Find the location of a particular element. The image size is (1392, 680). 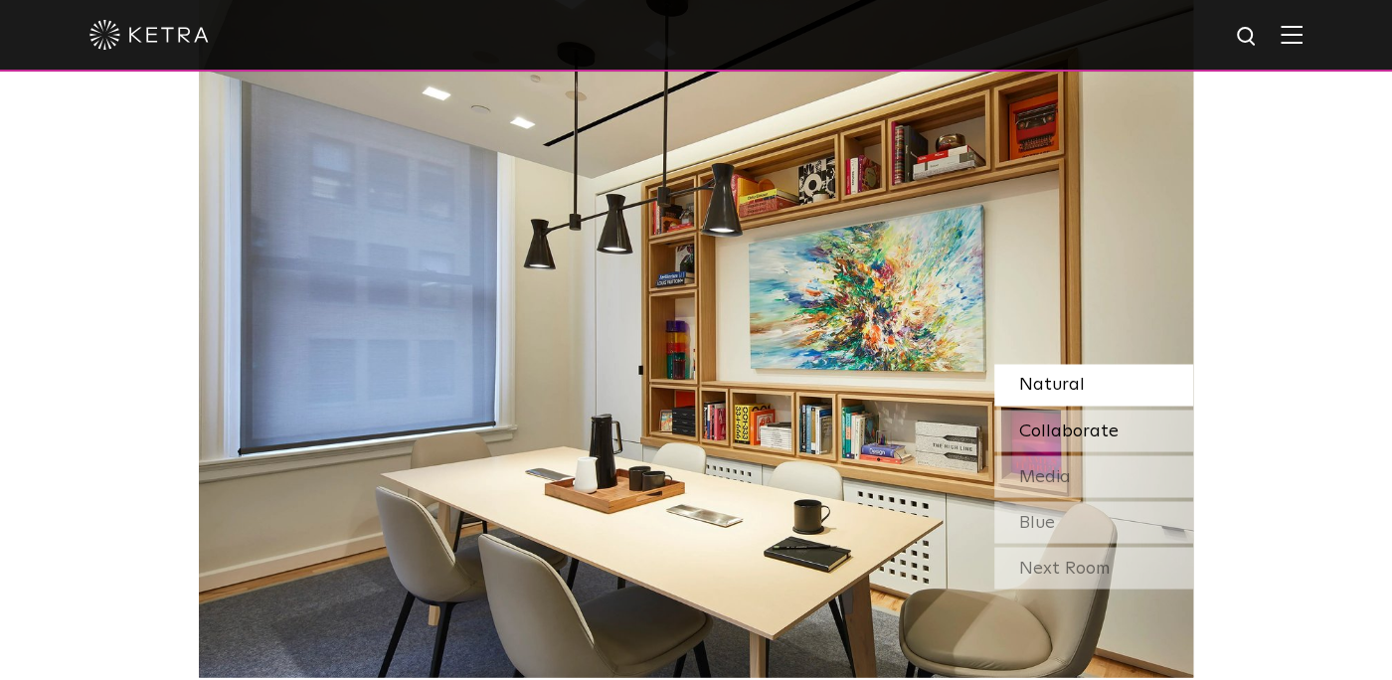

span: Blue is located at coordinates (1037, 522).